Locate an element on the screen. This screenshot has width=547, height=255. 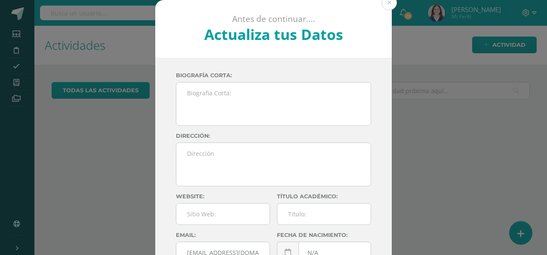
label: Dirección: is located at coordinates (274, 136).